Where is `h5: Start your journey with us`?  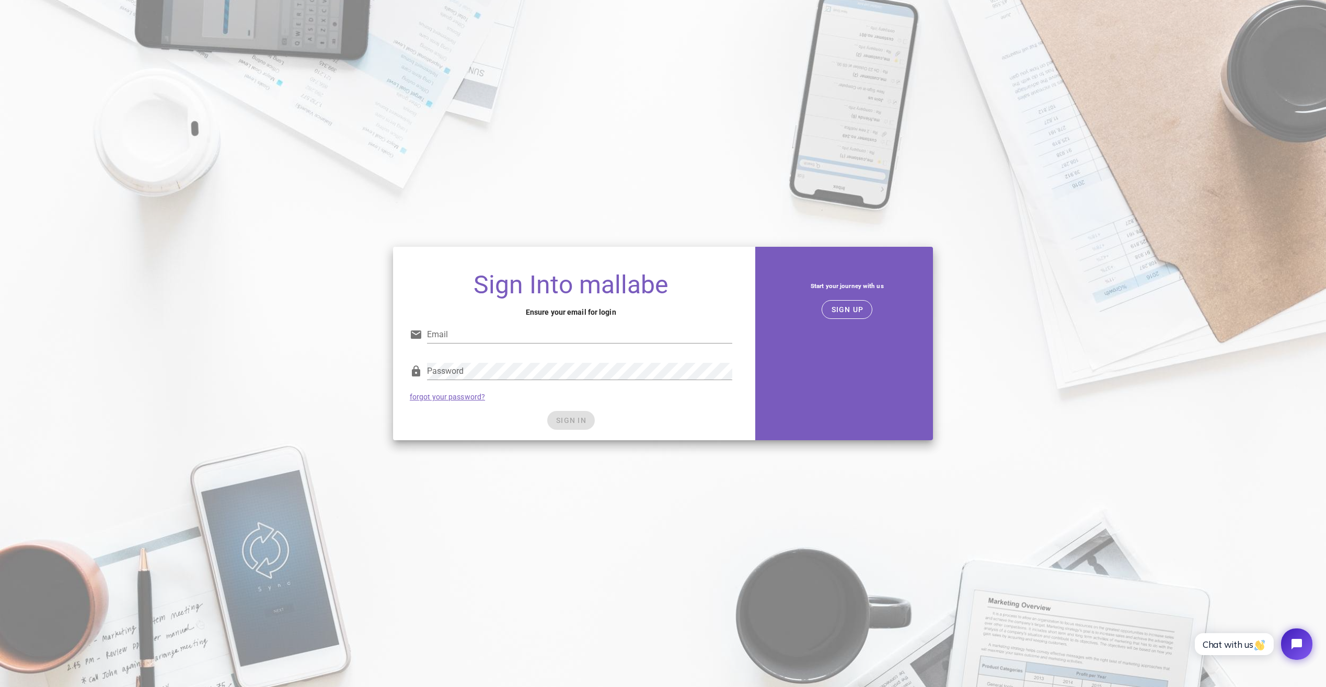 h5: Start your journey with us is located at coordinates (847, 286).